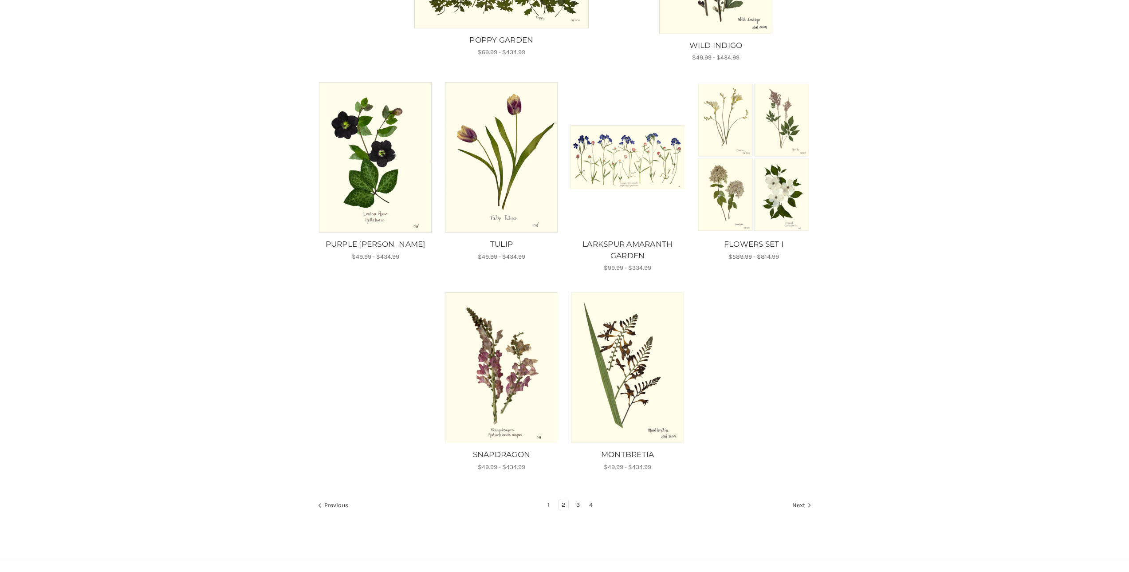  What do you see at coordinates (578, 505) in the screenshot?
I see `a: Page 3 of 4` at bounding box center [578, 505].